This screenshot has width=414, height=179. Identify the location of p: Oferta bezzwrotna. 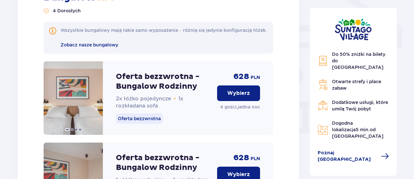
(139, 119).